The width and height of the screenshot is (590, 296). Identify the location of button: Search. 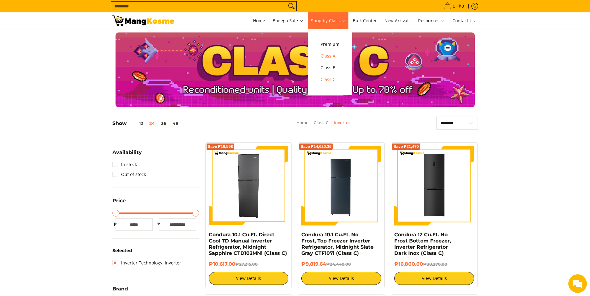
(291, 6).